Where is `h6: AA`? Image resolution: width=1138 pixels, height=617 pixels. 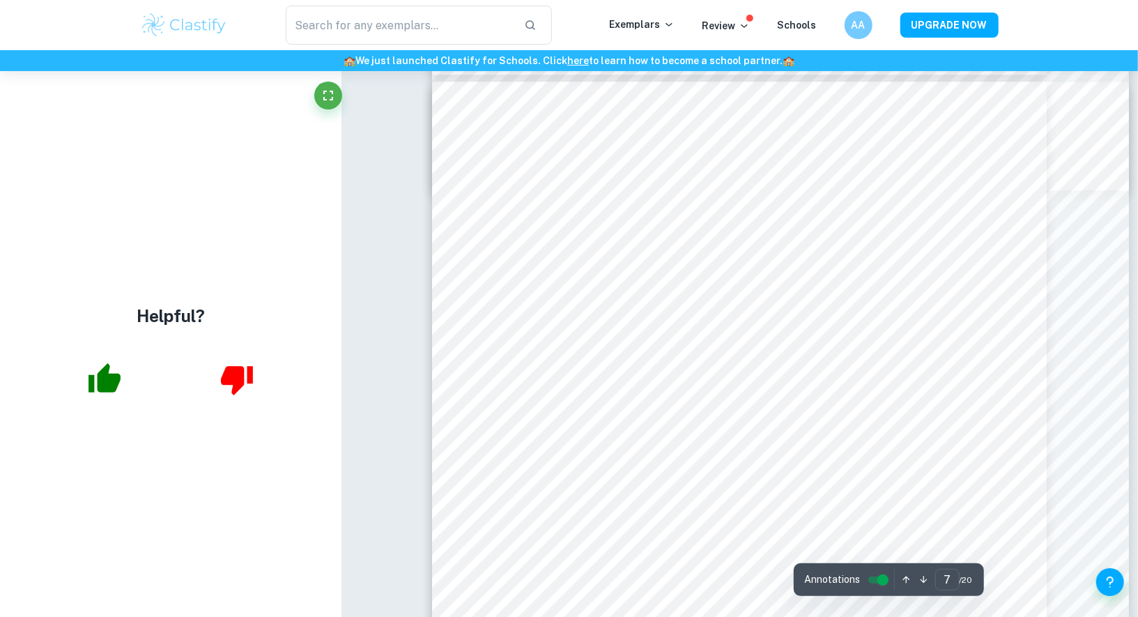
h6: AA is located at coordinates (858, 25).